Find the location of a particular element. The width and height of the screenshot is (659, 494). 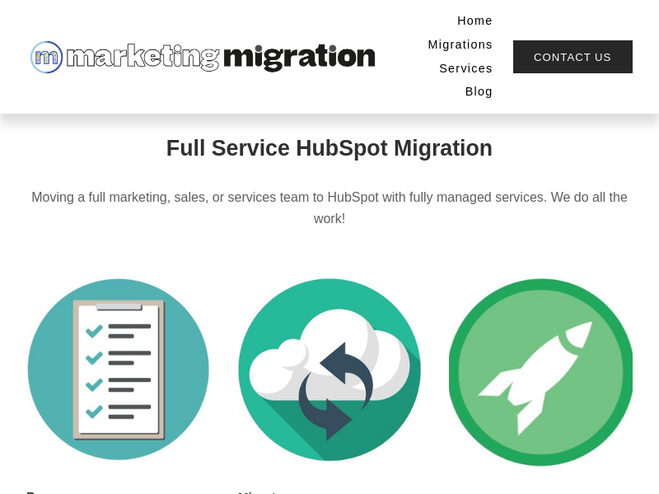

a: Marketing Migration is located at coordinates (201, 57).